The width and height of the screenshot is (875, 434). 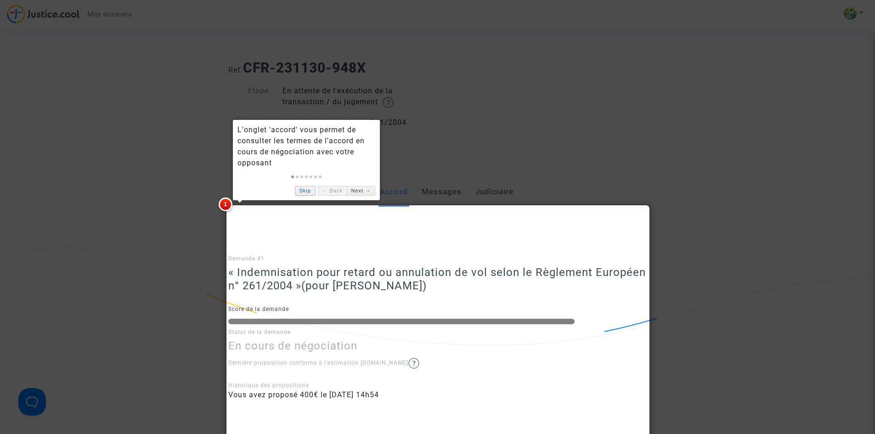 What do you see at coordinates (437, 346) in the screenshot?
I see `h3: En cours de négociation` at bounding box center [437, 346].